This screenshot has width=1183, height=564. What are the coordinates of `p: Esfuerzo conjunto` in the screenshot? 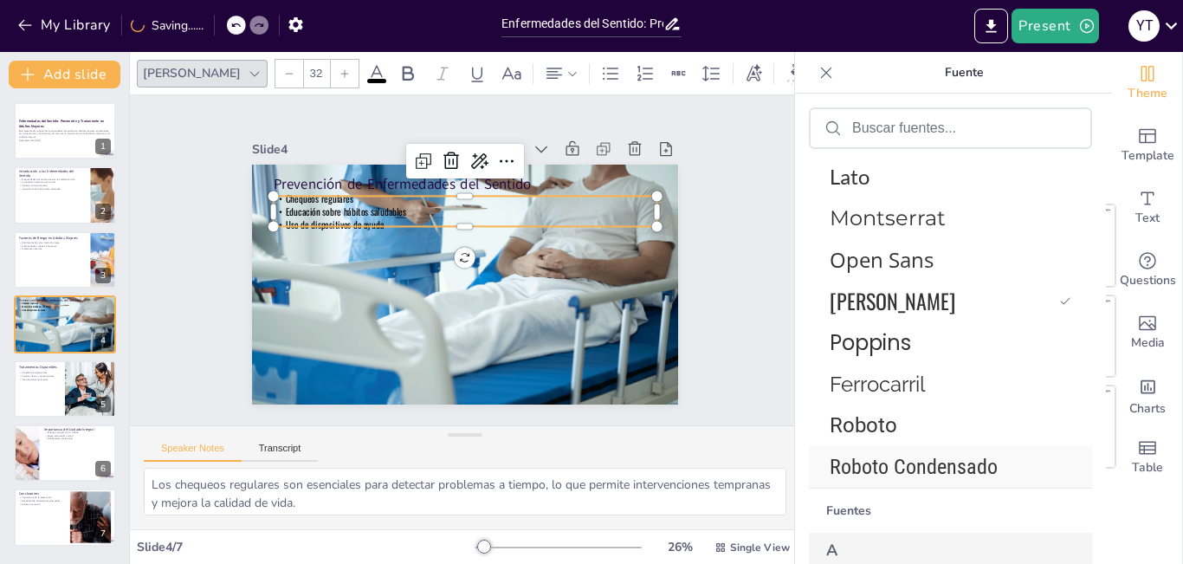 It's located at (42, 504).